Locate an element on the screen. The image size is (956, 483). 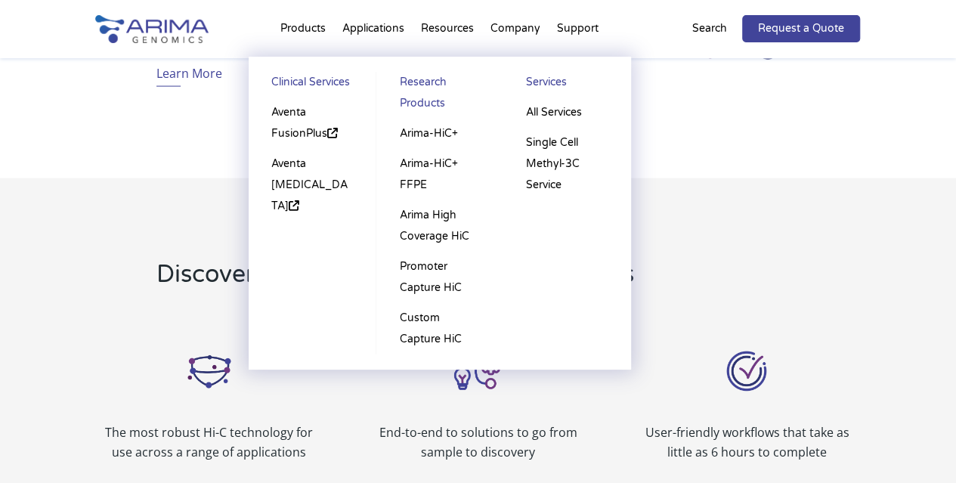
a: Research Products is located at coordinates (440, 95).